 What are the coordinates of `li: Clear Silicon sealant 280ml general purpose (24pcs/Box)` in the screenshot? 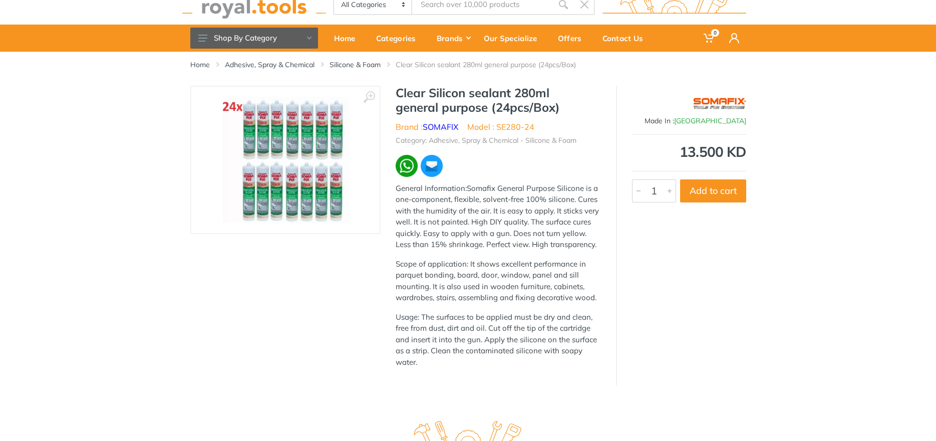 It's located at (493, 65).